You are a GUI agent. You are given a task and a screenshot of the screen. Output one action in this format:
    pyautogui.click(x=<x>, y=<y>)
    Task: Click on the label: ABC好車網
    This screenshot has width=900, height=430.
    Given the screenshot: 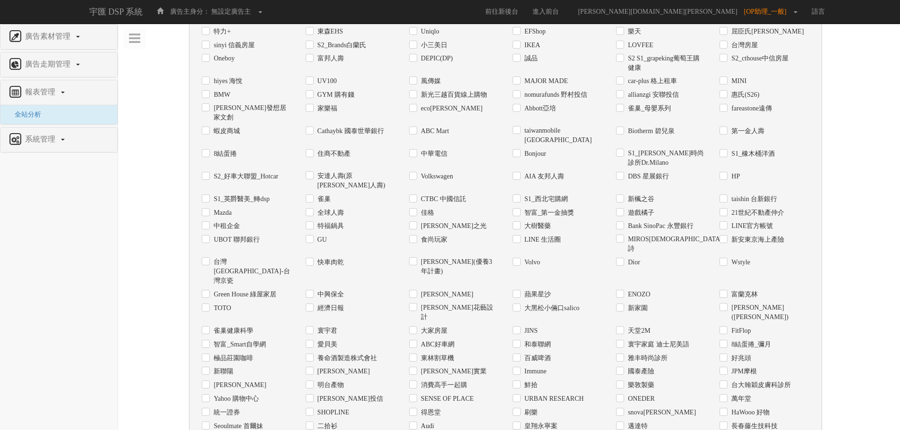 What is the action you would take?
    pyautogui.click(x=436, y=345)
    